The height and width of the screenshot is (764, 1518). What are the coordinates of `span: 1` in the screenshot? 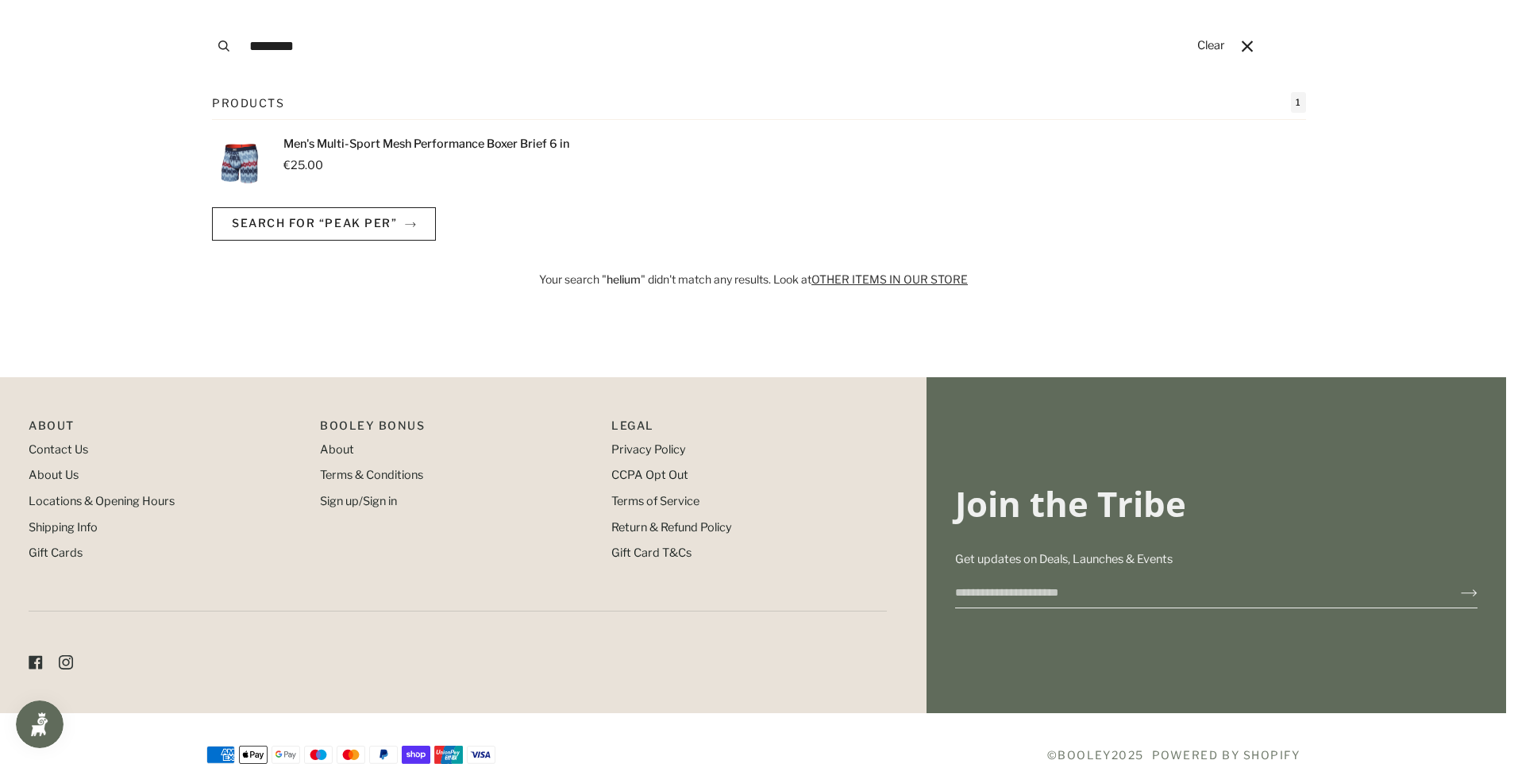 It's located at (1298, 102).